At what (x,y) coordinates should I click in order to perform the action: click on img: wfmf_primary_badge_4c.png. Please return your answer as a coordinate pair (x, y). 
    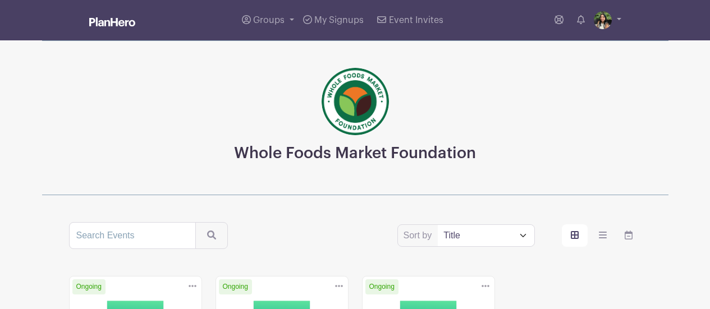
    Looking at the image, I should click on (355, 102).